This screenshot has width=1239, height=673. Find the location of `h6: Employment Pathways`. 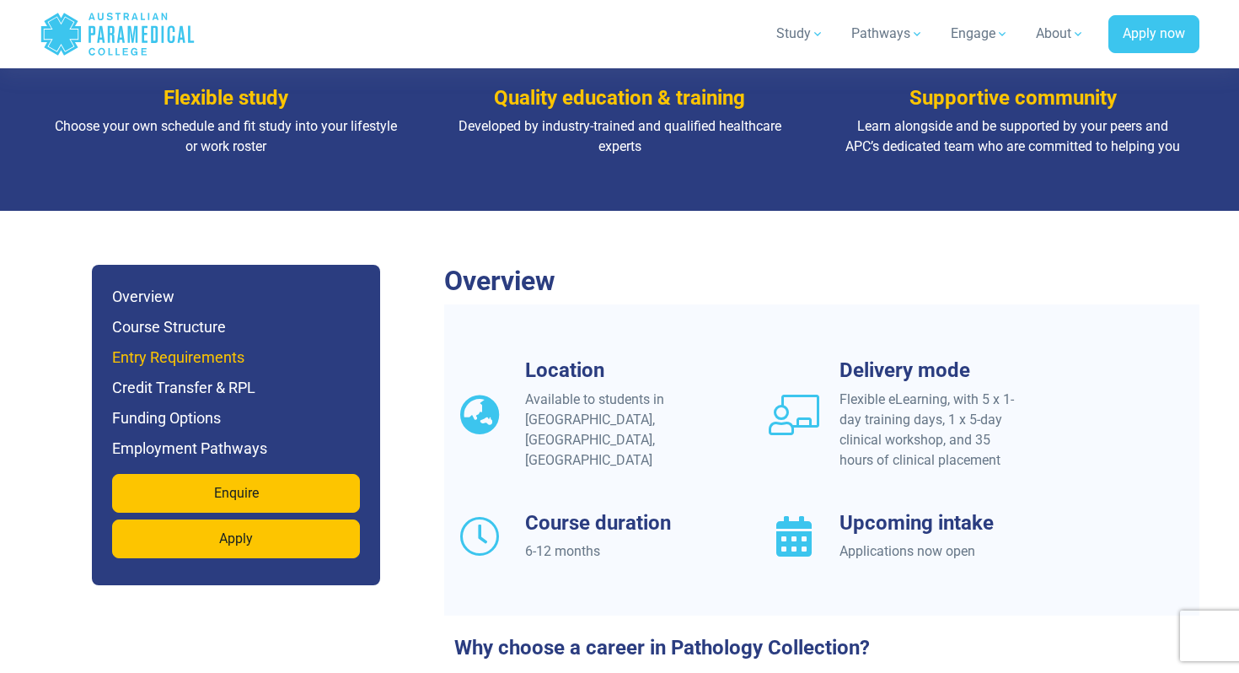

h6: Employment Pathways is located at coordinates (236, 449).